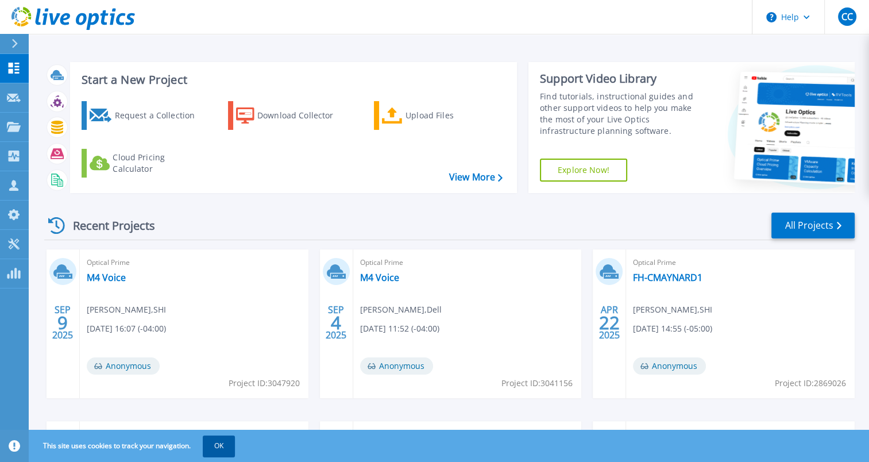  What do you see at coordinates (292, 80) in the screenshot?
I see `h3: Start a New Project` at bounding box center [292, 80].